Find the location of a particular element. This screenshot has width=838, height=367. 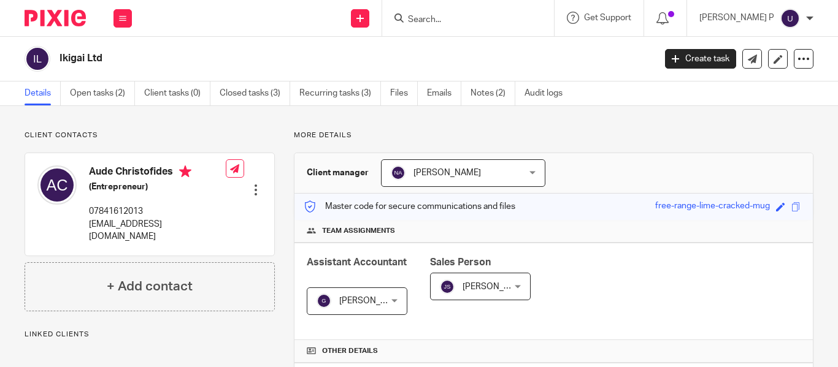

a: Recurring tasks (3) is located at coordinates (340, 93).